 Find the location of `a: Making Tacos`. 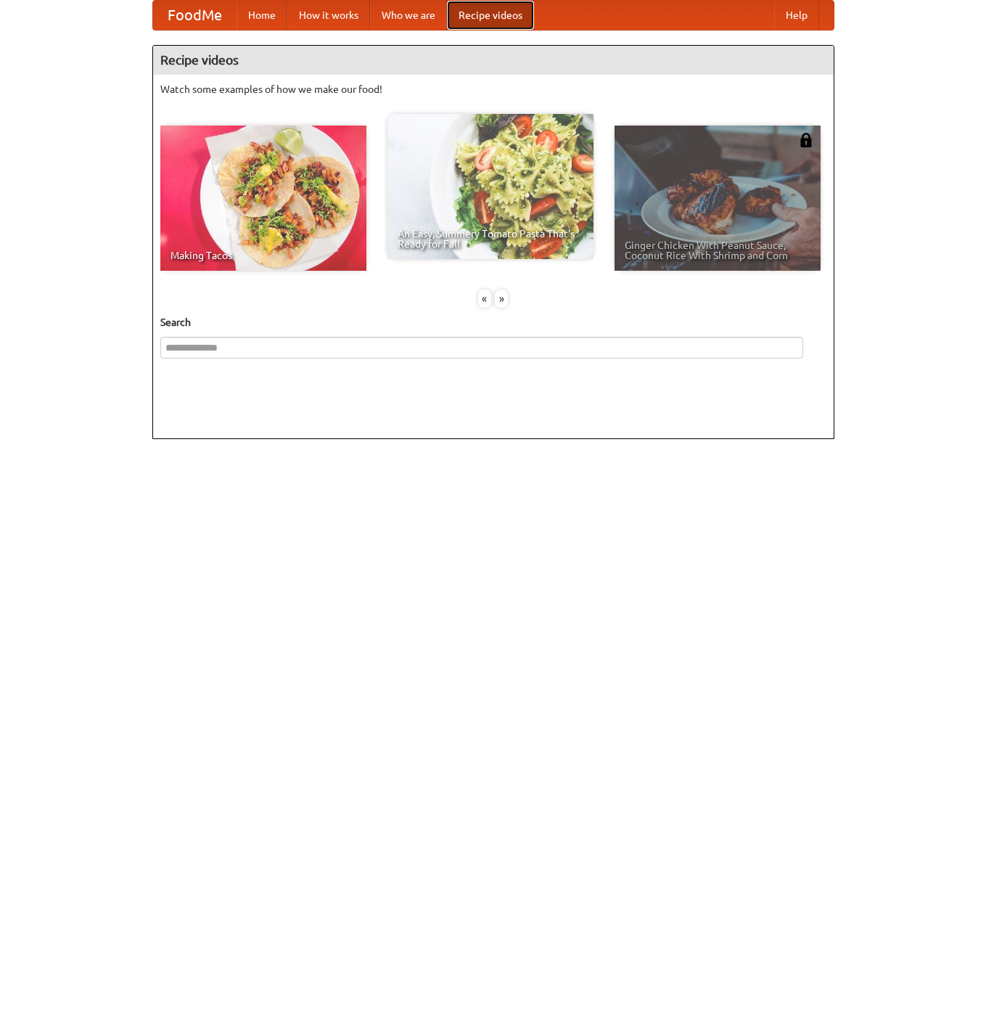

a: Making Tacos is located at coordinates (263, 198).